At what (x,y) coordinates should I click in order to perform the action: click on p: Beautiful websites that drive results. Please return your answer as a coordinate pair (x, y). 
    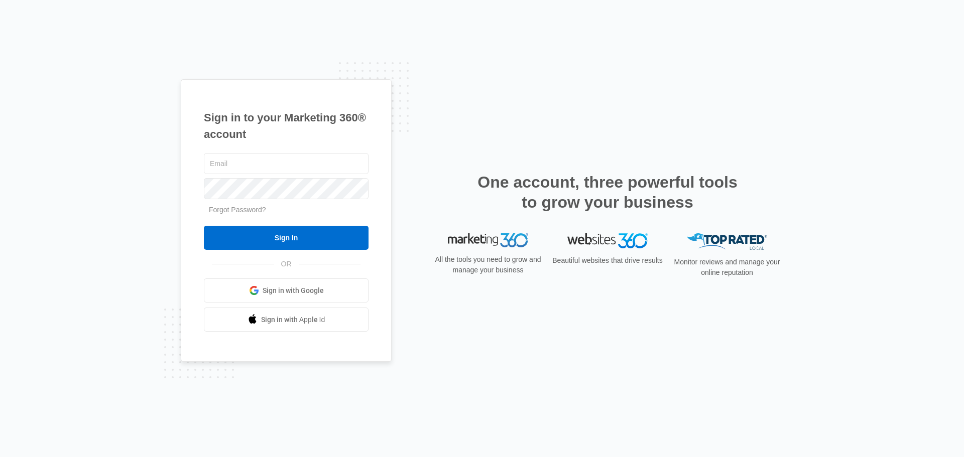
    Looking at the image, I should click on (608, 261).